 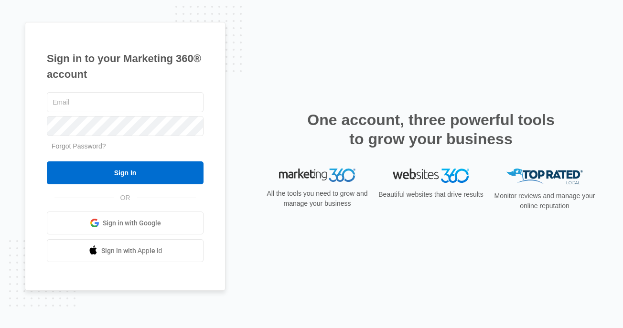 What do you see at coordinates (125, 251) in the screenshot?
I see `a: Sign in with Apple Id` at bounding box center [125, 251].